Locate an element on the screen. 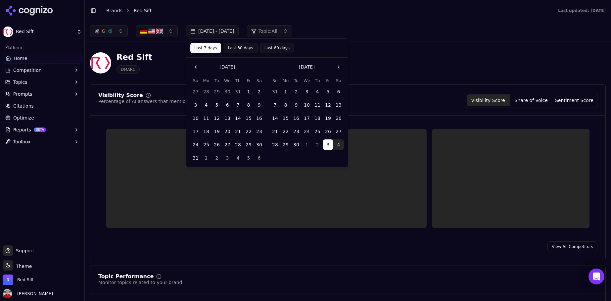 The height and width of the screenshot is (301, 611). button: Share of Voice is located at coordinates (531, 100).